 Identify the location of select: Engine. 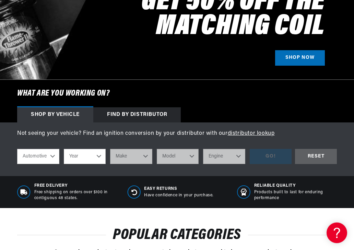
(224, 156).